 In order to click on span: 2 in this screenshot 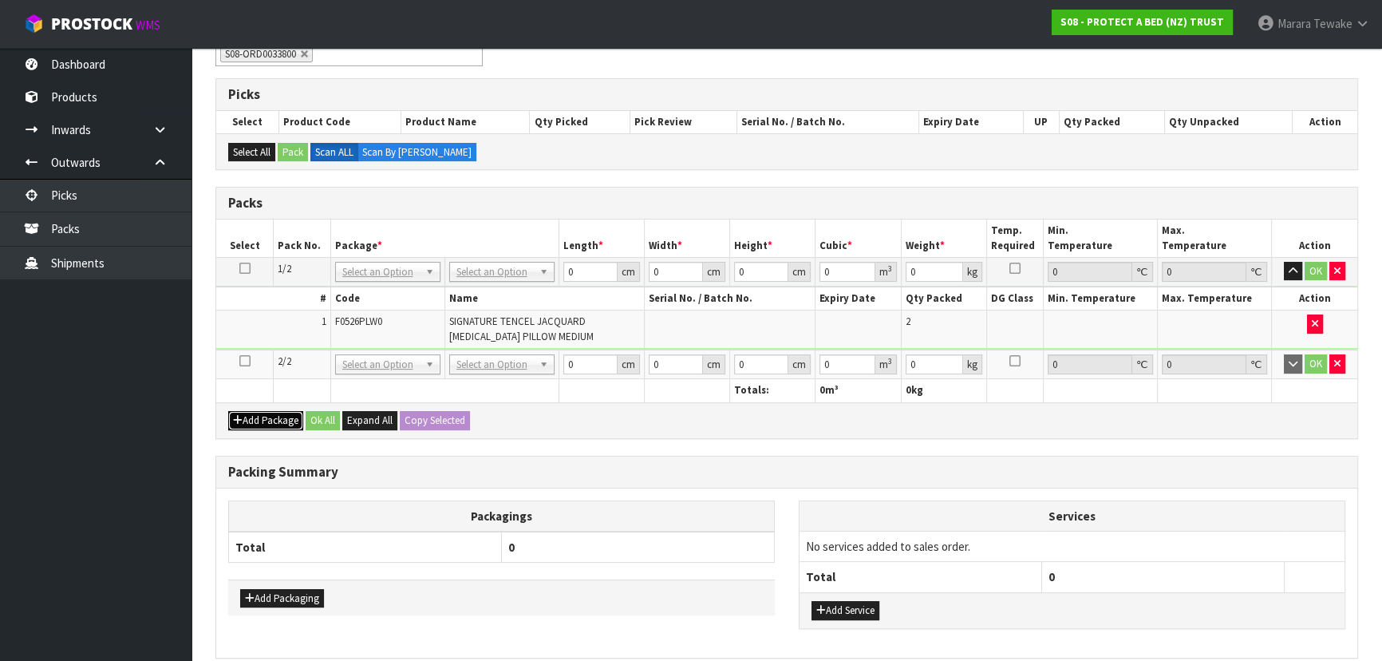, I will do `click(908, 321)`.